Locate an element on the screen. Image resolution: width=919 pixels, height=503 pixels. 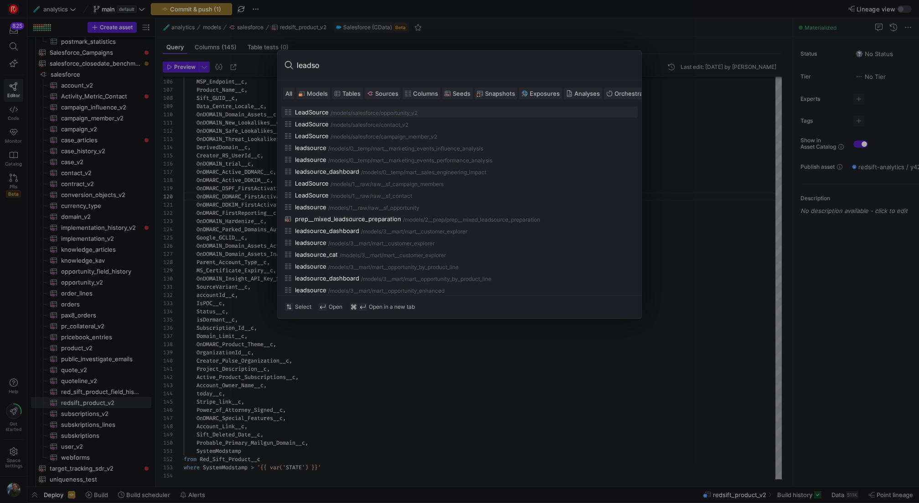
button: Analyses is located at coordinates (583, 93).